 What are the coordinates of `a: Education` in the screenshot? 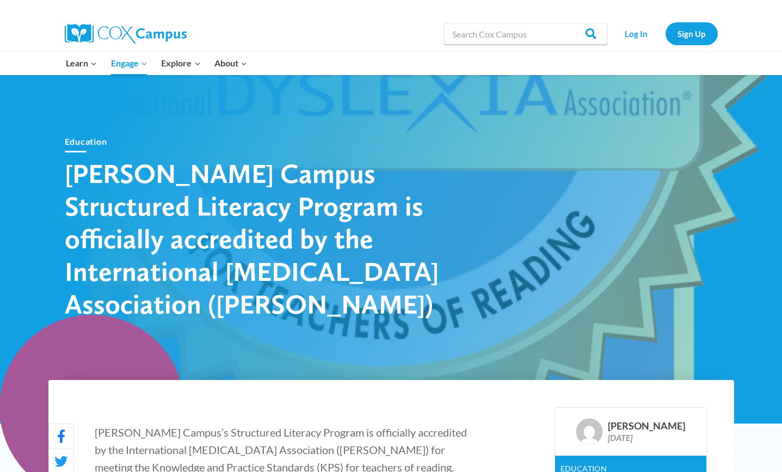 It's located at (86, 141).